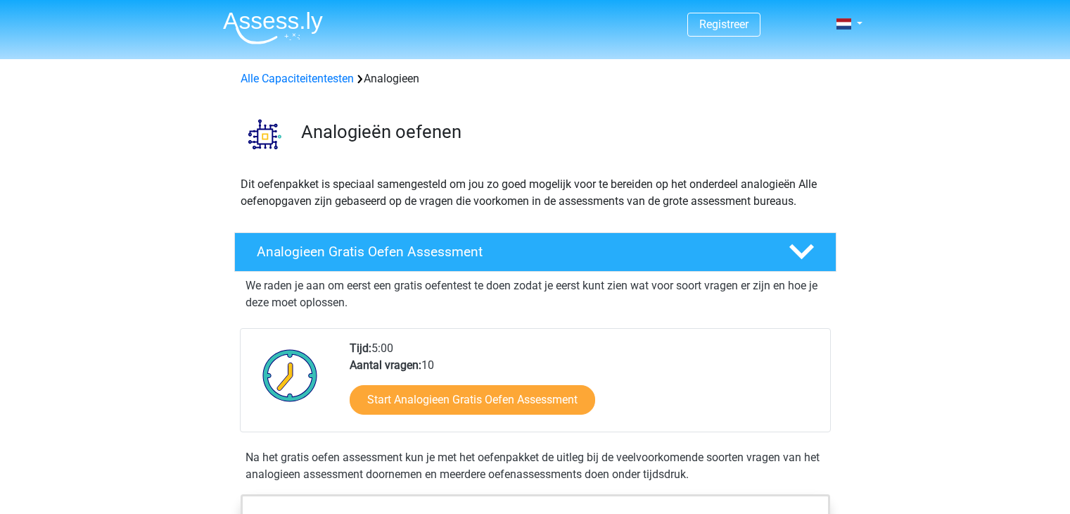  Describe the element at coordinates (563, 132) in the screenshot. I see `h3: Analogieën oefenen` at that location.